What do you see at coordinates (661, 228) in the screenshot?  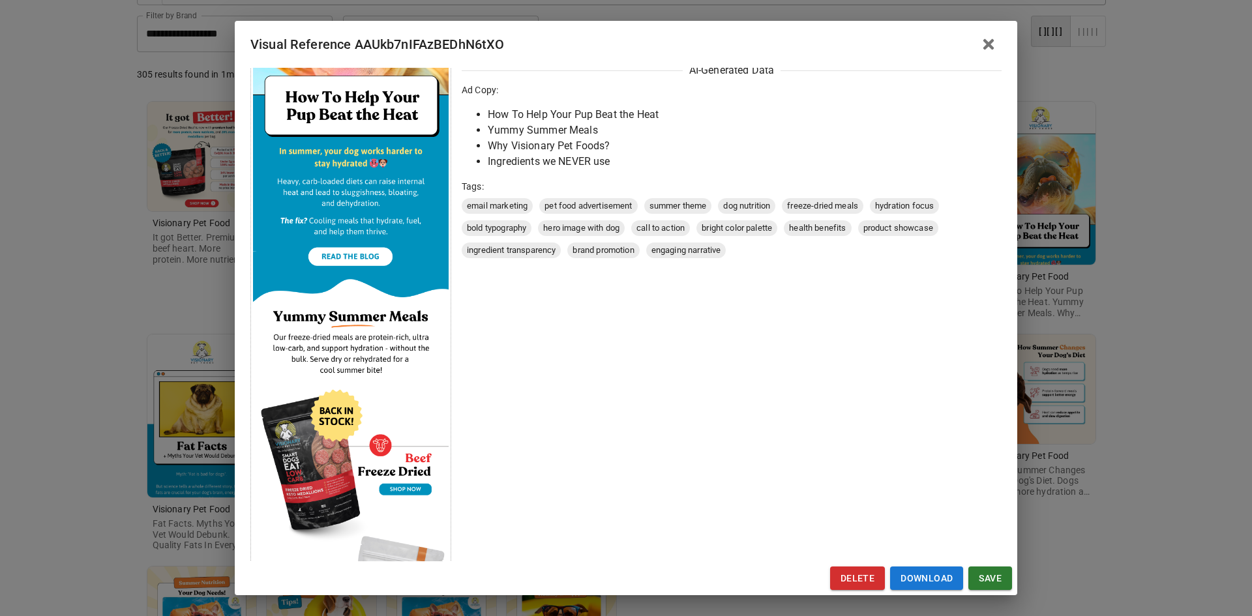 I see `span: call to action` at bounding box center [661, 228].